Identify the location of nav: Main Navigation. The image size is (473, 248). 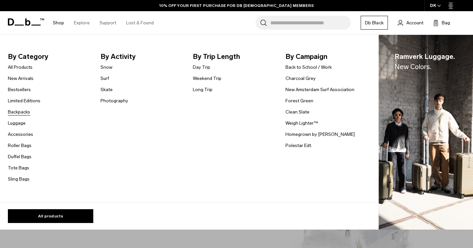
(103, 23).